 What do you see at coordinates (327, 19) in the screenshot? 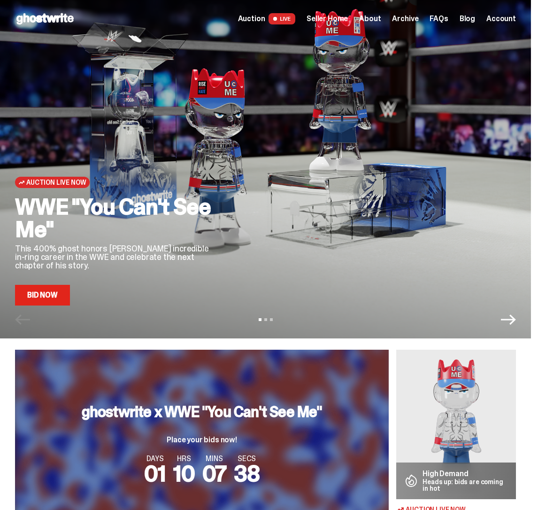
I see `a: Seller Home` at bounding box center [327, 19].